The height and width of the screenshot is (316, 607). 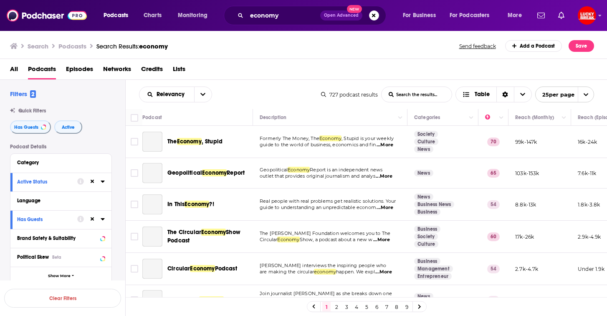 I want to click on span: 2, so click(x=33, y=94).